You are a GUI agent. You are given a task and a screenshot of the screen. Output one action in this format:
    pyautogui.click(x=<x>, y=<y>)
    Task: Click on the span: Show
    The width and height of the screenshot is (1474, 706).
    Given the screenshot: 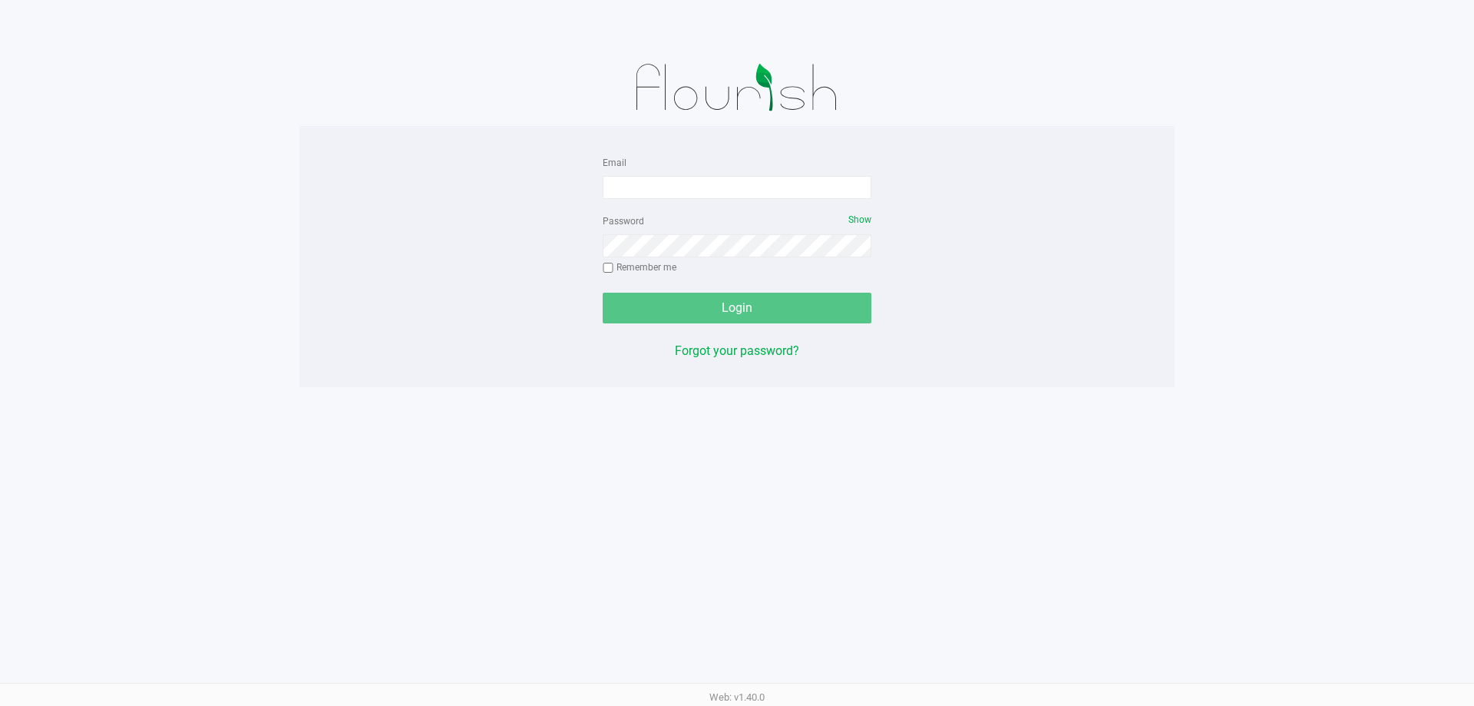 What is the action you would take?
    pyautogui.click(x=860, y=220)
    